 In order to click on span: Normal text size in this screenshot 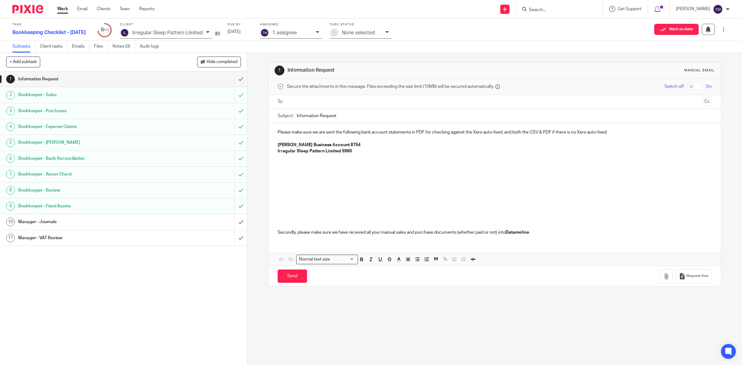, I will do `click(315, 259)`.